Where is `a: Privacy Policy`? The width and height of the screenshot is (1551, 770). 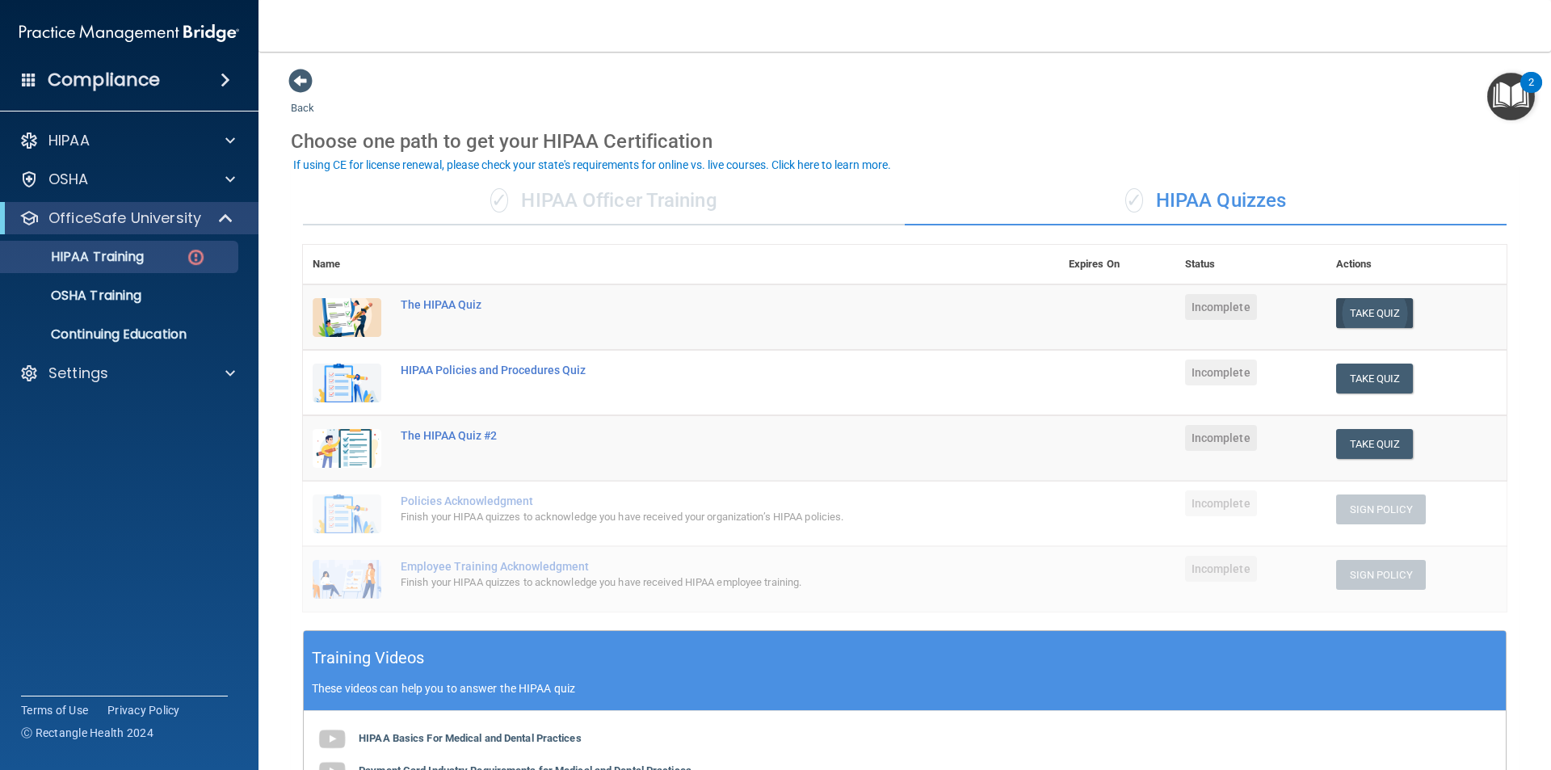
a: Privacy Policy is located at coordinates (144, 710).